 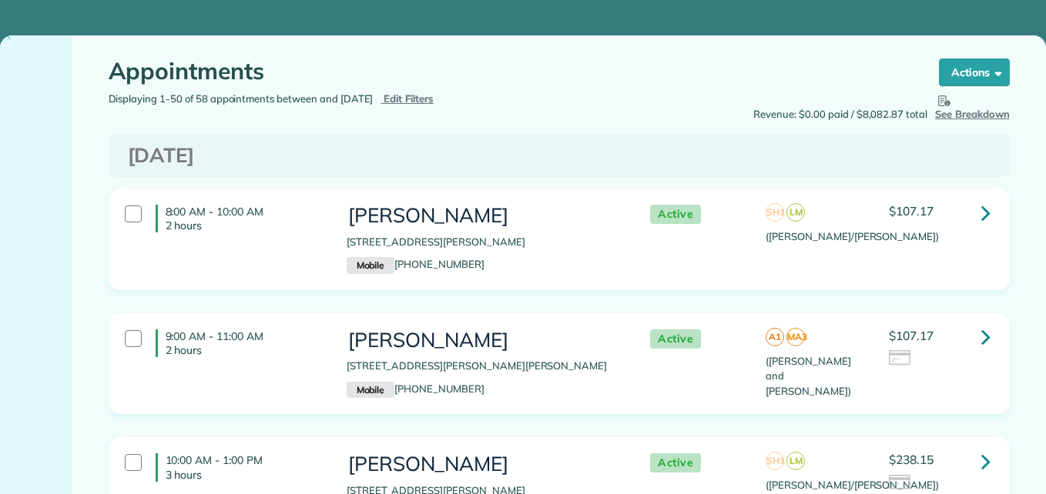 I want to click on button: See Breakdown, so click(x=972, y=107).